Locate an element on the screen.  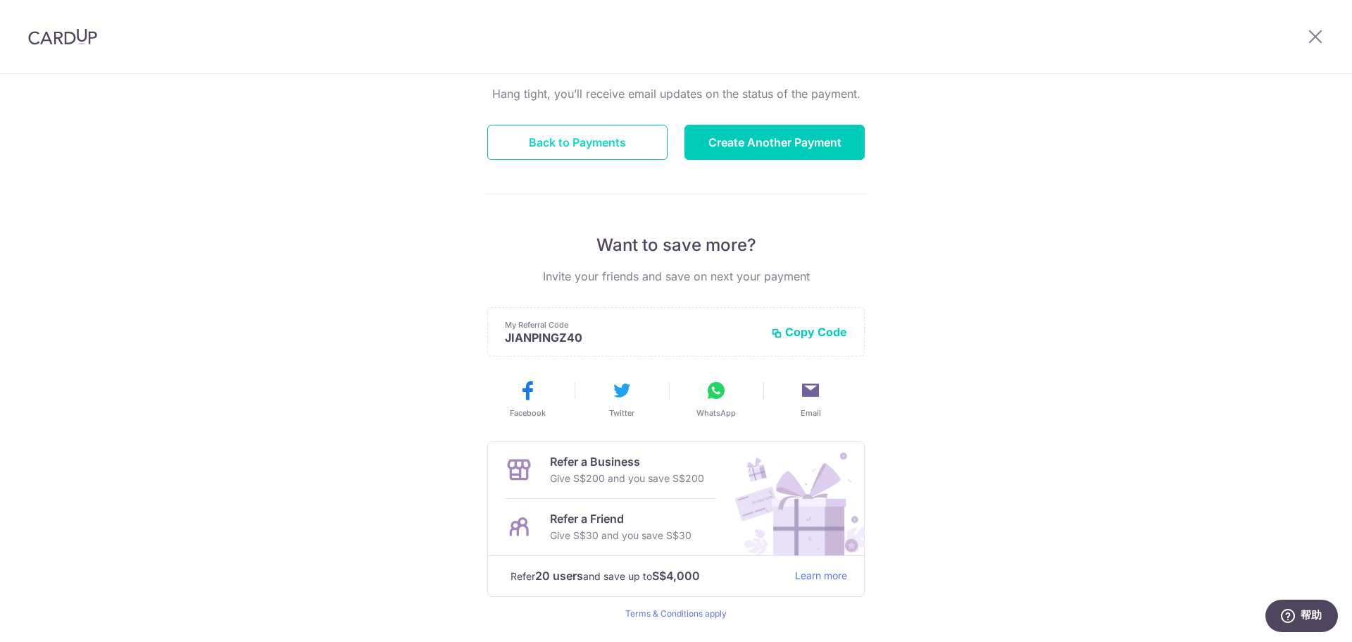
button: Twitter is located at coordinates (622, 399).